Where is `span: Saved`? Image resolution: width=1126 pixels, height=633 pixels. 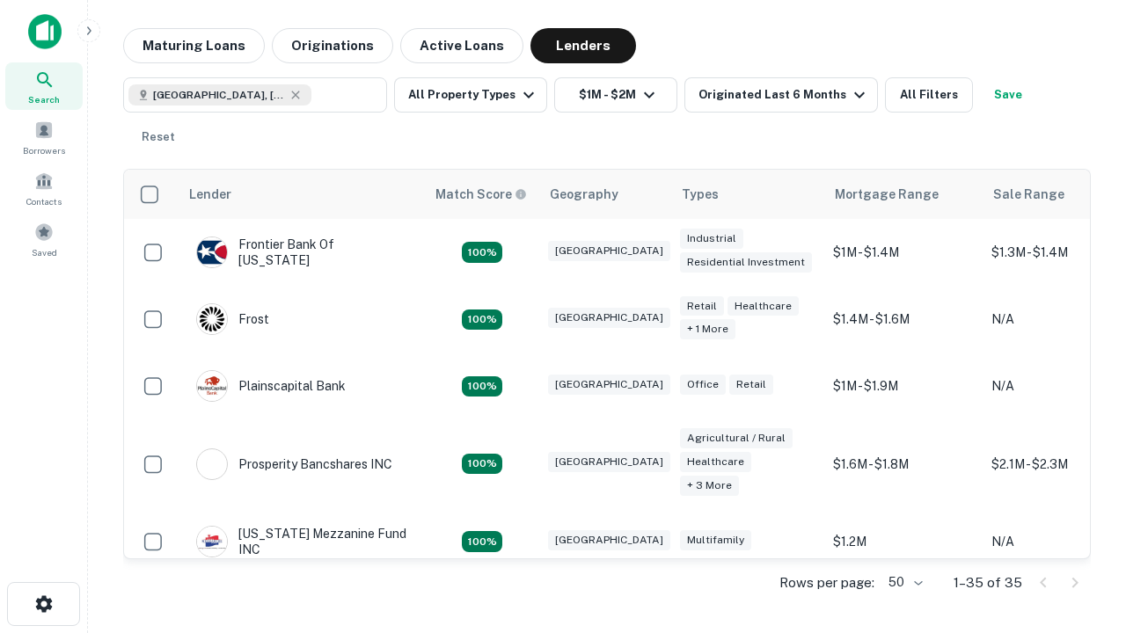 span: Saved is located at coordinates (44, 252).